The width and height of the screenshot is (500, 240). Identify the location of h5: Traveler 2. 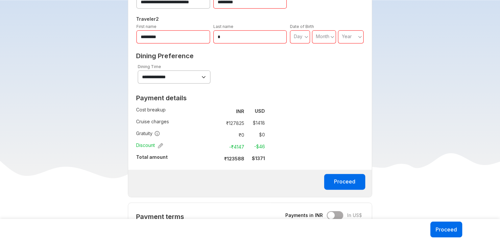
(250, 19).